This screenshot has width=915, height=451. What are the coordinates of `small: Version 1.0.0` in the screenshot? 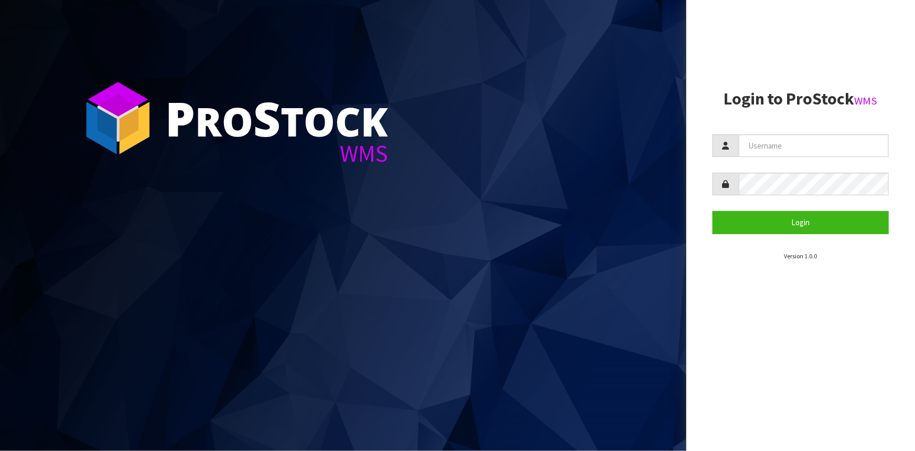 It's located at (801, 255).